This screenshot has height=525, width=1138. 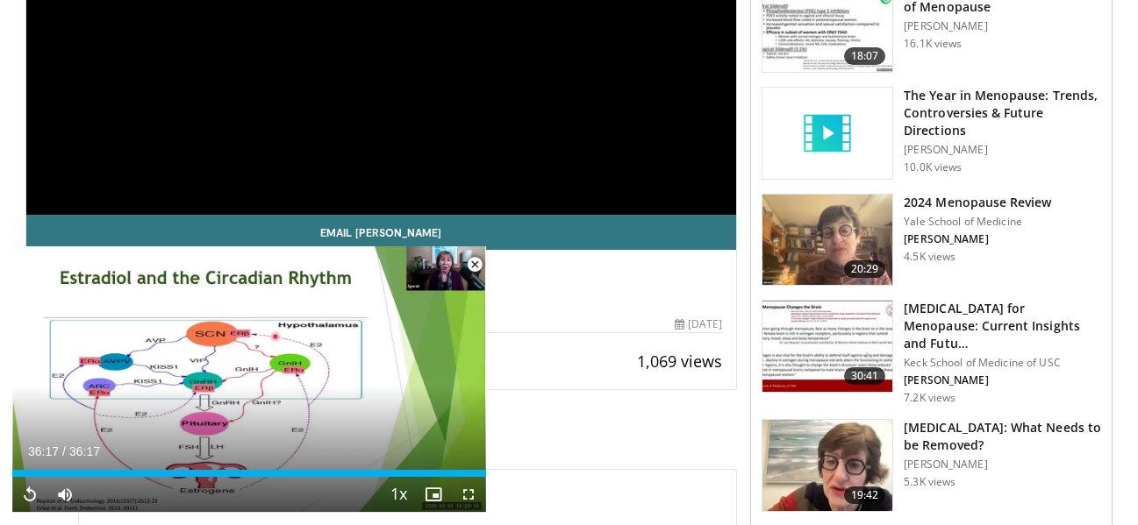 What do you see at coordinates (929, 257) in the screenshot?
I see `p: 4.5K views` at bounding box center [929, 257].